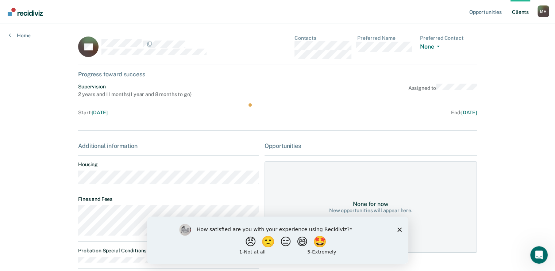  What do you see at coordinates (544, 11) in the screenshot?
I see `div: M H` at bounding box center [544, 11].